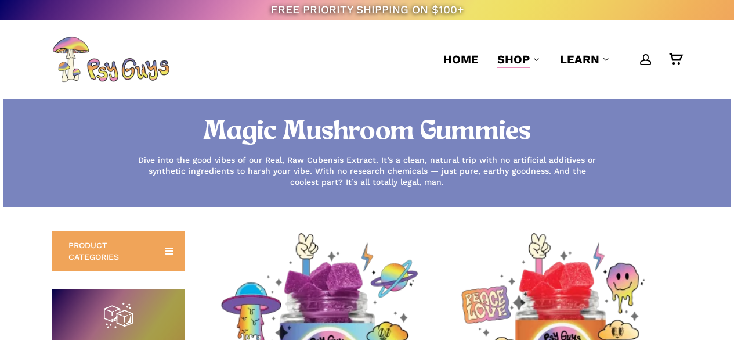 Image resolution: width=734 pixels, height=340 pixels. I want to click on span: Learn, so click(580, 59).